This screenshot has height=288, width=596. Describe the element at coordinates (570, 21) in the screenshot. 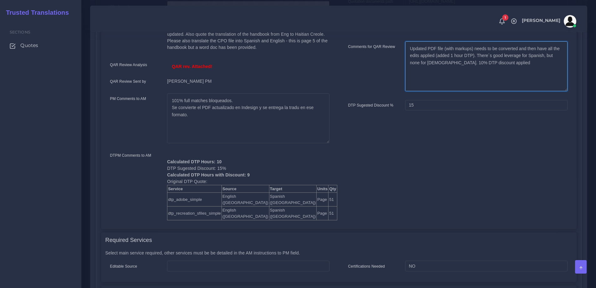

I see `img: avatar` at that location.